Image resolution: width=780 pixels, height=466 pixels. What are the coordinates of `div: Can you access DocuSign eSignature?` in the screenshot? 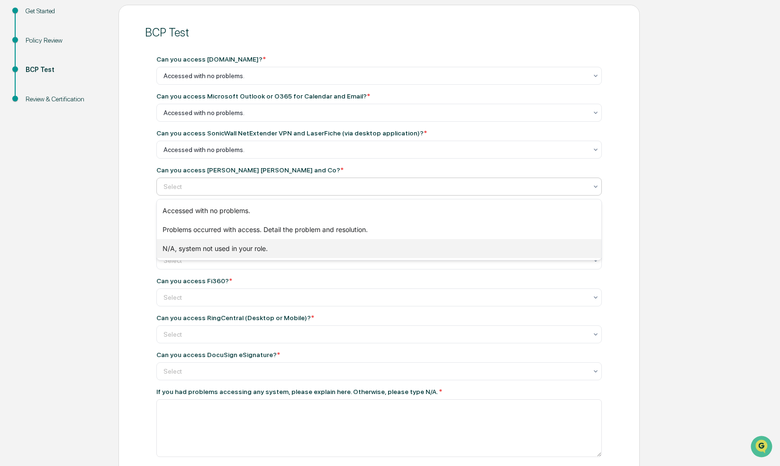 It's located at (218, 355).